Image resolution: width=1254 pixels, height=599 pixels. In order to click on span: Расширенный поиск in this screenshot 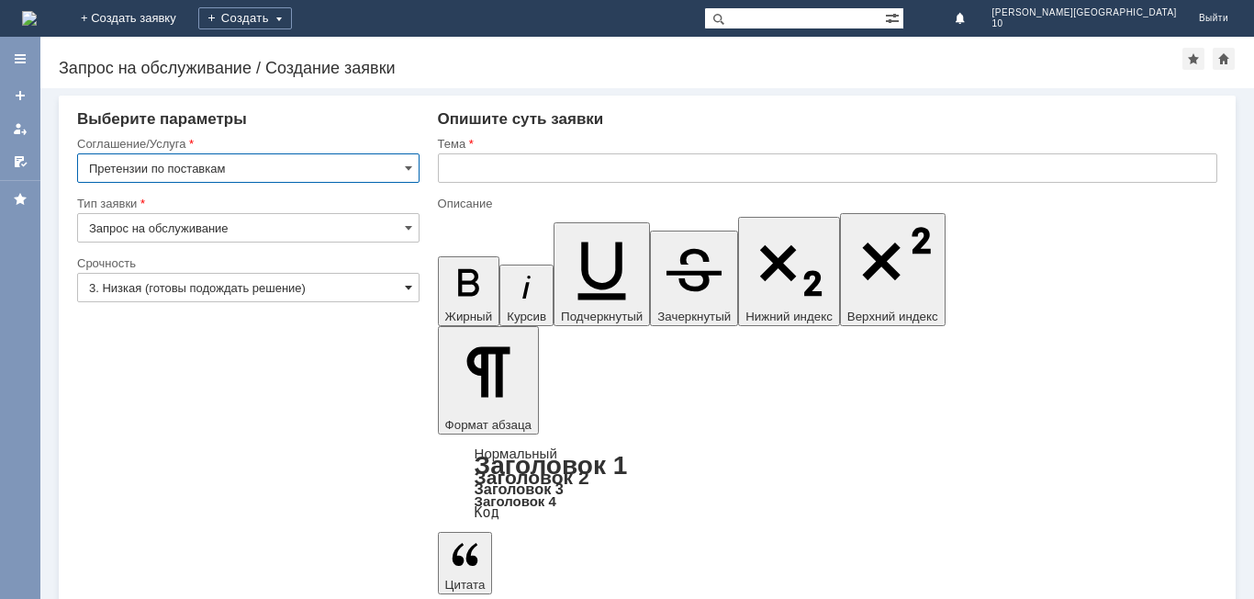, I will do `click(894, 17)`.